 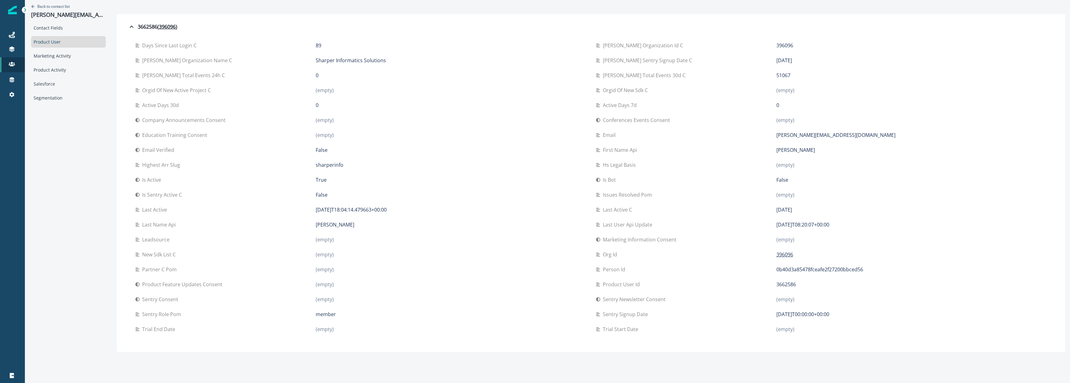 What do you see at coordinates (163, 195) in the screenshot?
I see `p: Is sentry active c` at bounding box center [163, 195].